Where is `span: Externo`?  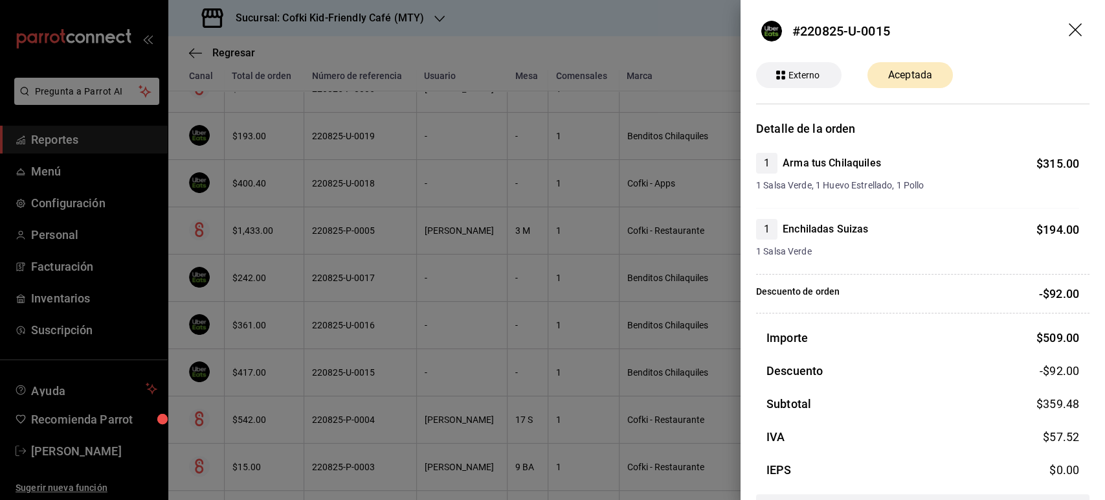
span: Externo is located at coordinates (804, 75).